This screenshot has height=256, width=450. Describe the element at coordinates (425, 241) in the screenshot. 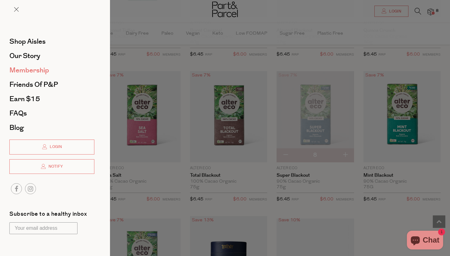

I see `inbox-online-store-chat: Shopify online store chat` at that location.